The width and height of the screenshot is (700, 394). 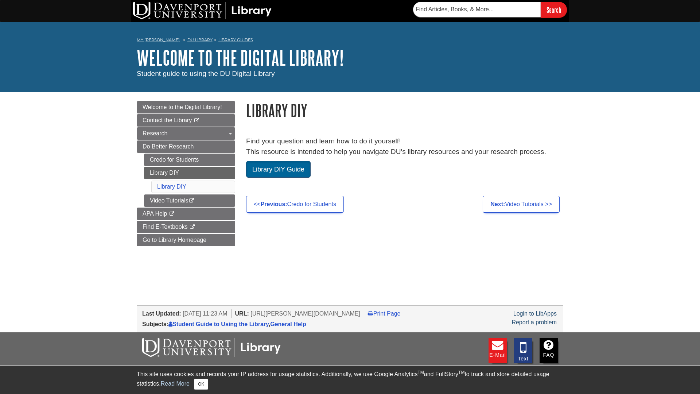 What do you see at coordinates (534, 322) in the screenshot?
I see `a: Report a problem` at bounding box center [534, 322].